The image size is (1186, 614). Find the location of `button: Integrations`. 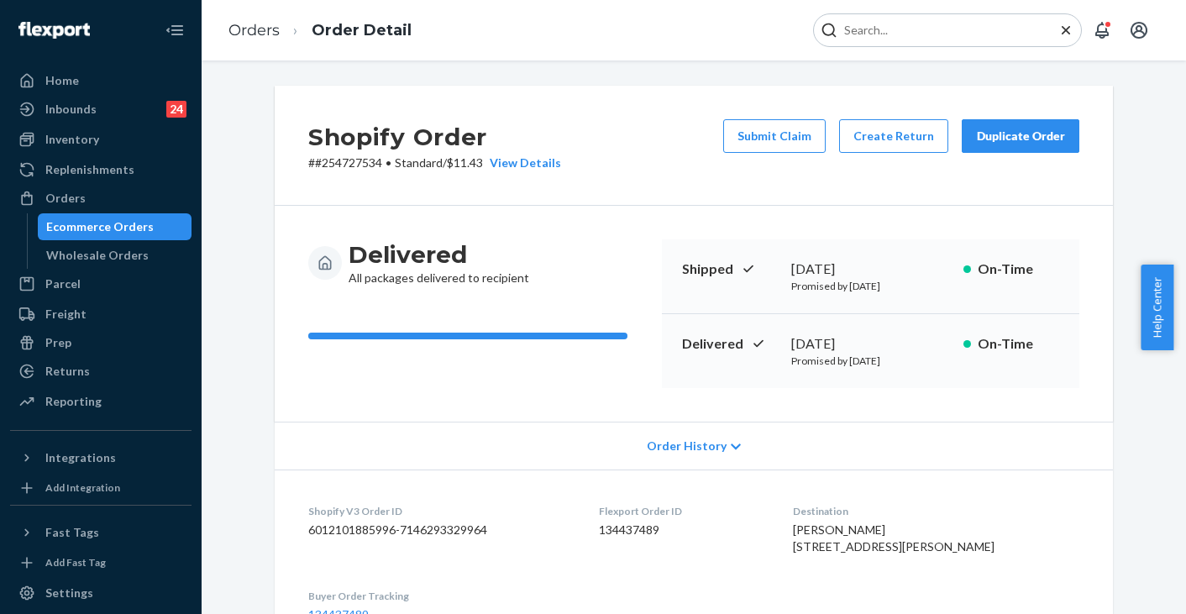

button: Integrations is located at coordinates (101, 458).